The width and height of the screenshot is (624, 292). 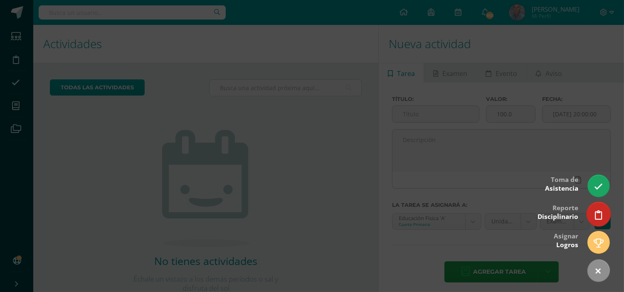 I want to click on span: Asistencia, so click(x=561, y=188).